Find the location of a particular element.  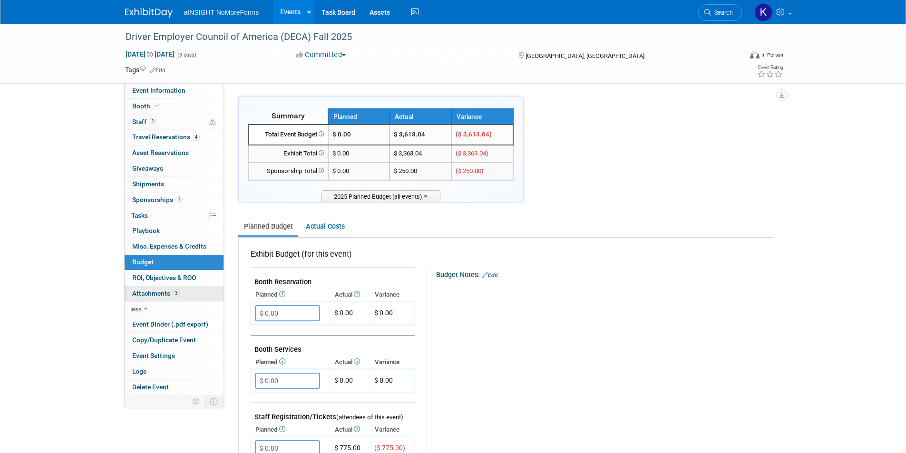

span: Search is located at coordinates (722, 12).